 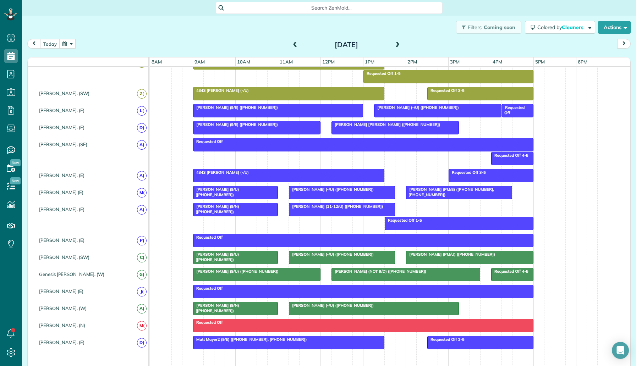 What do you see at coordinates (243, 62) in the screenshot?
I see `span: 10am` at bounding box center [243, 62].